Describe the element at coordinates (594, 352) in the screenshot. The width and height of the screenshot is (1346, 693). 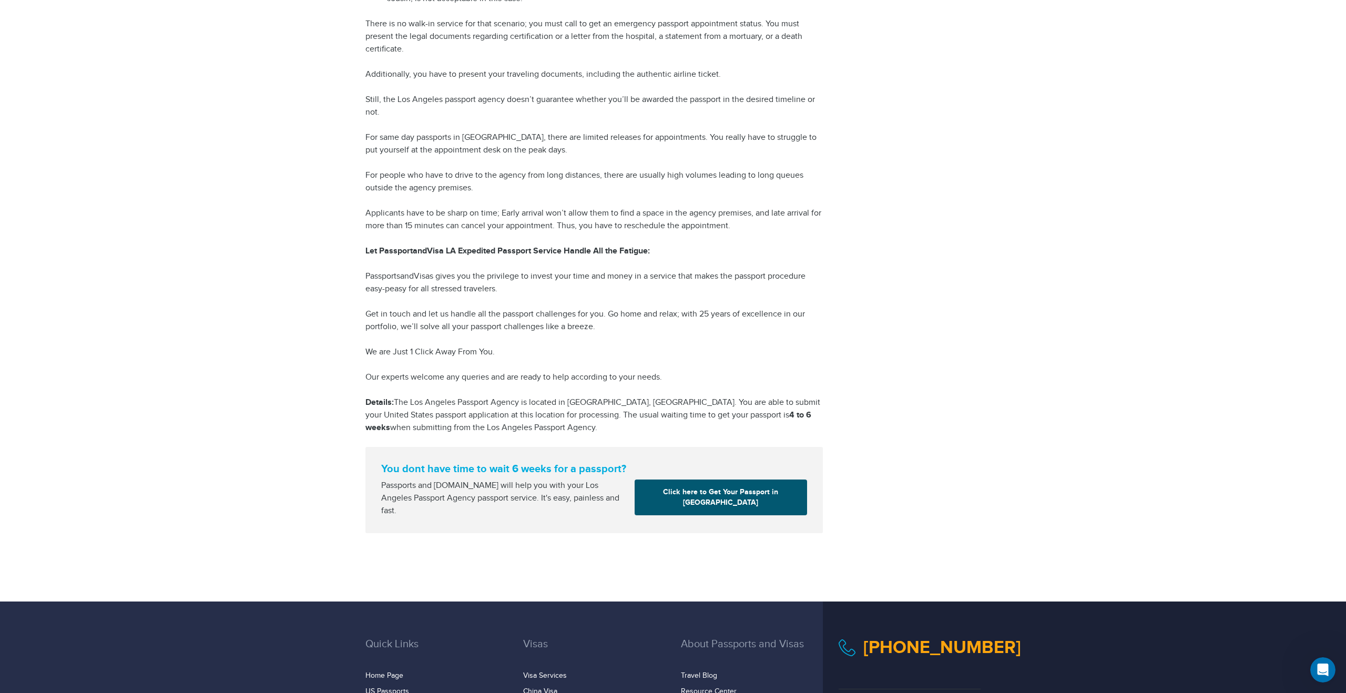
I see `p: We are Just 1 Click Away From You.` at that location.